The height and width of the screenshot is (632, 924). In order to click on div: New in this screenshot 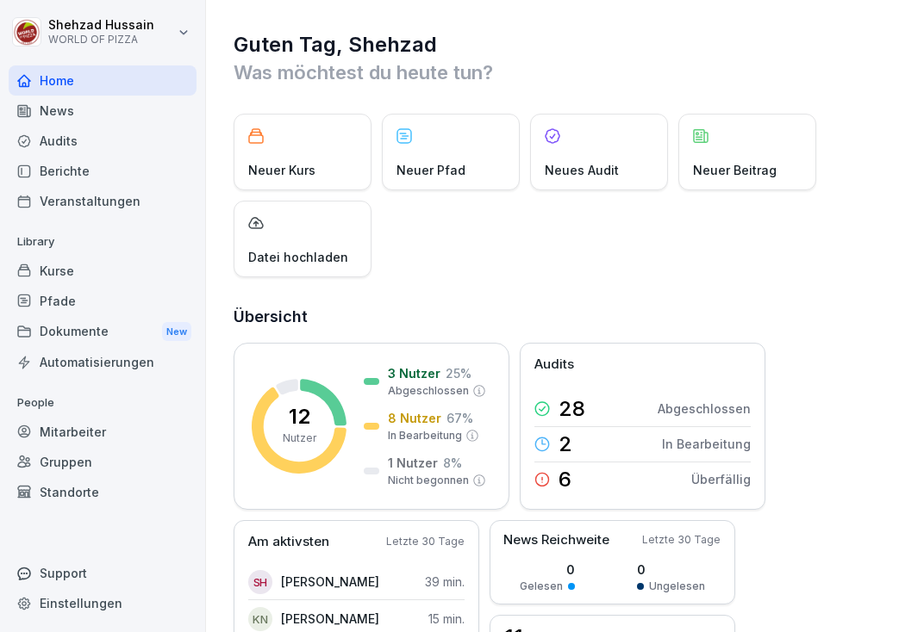, I will do `click(177, 332)`.